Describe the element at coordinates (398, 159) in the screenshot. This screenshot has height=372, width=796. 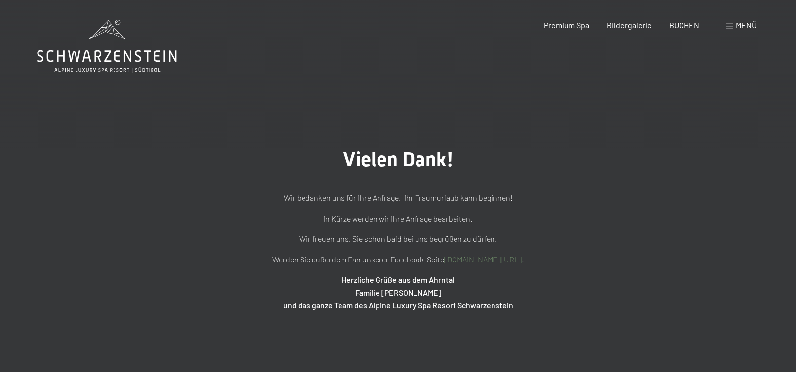
I see `span: Vielen Dank!` at that location.